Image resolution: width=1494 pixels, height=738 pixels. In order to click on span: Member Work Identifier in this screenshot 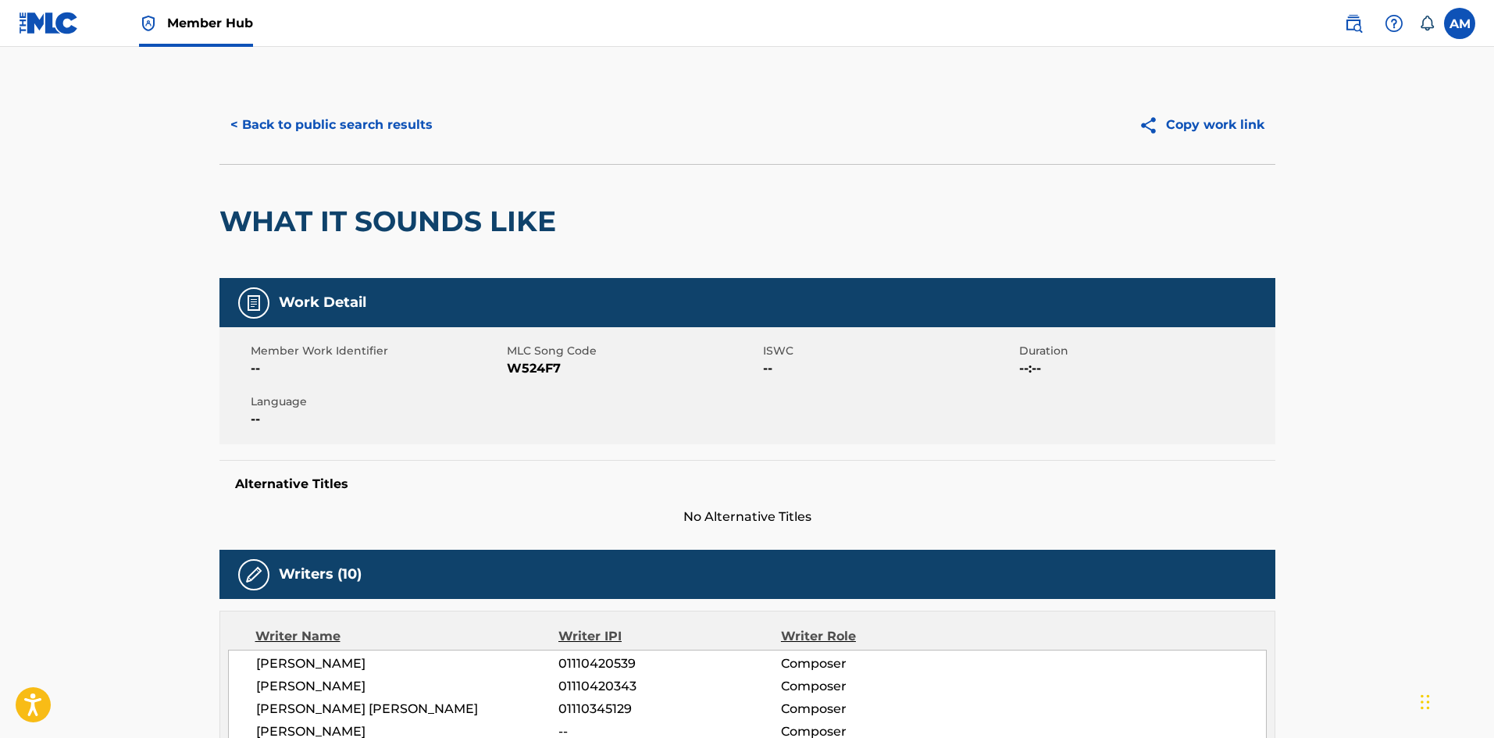, I will do `click(376, 351)`.